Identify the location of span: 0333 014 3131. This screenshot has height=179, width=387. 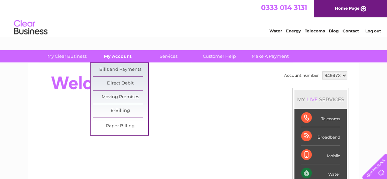
(284, 7).